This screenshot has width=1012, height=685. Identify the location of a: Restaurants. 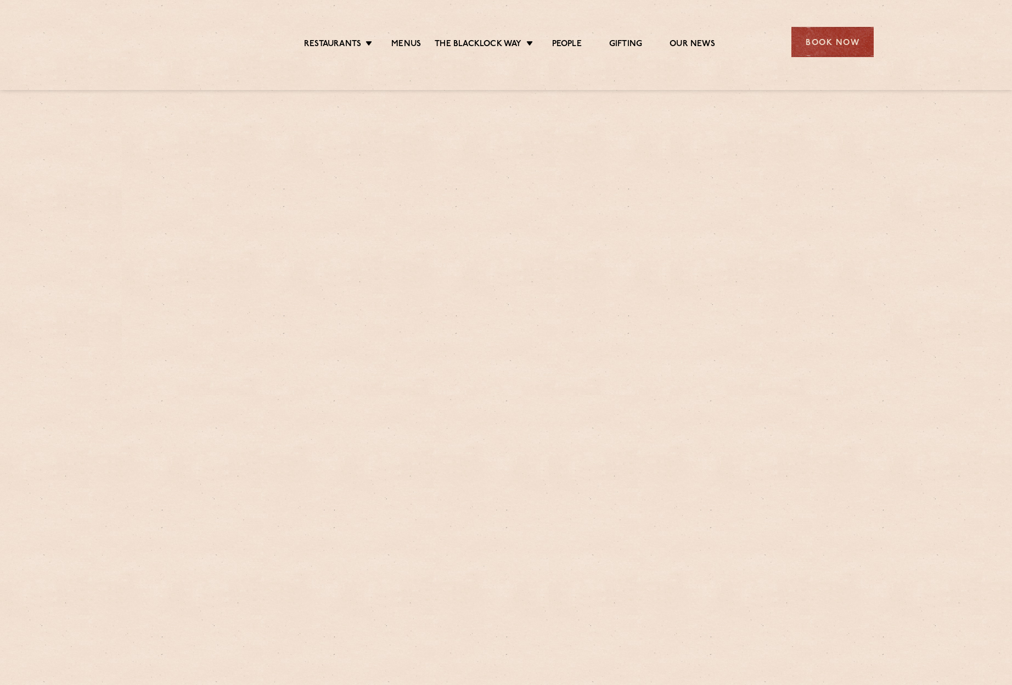
(332, 45).